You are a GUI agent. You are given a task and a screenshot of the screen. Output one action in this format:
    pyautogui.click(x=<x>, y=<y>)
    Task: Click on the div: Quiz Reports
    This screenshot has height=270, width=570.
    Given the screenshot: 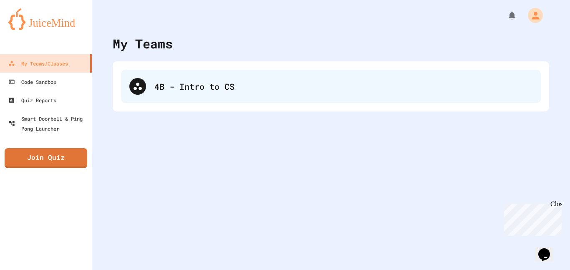 What is the action you would take?
    pyautogui.click(x=32, y=100)
    